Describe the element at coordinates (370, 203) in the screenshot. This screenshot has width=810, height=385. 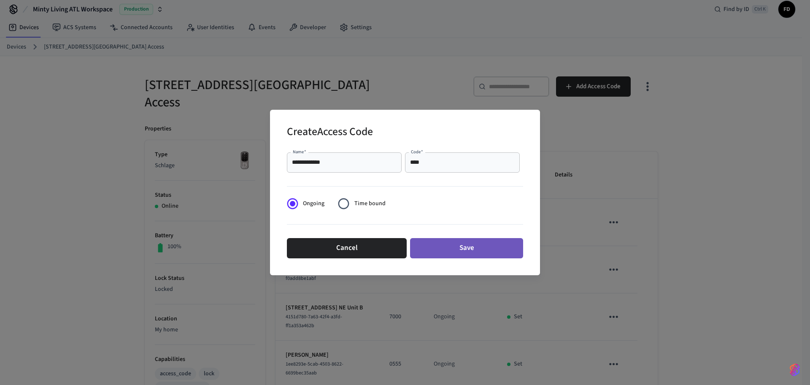
I see `span: Time bound` at that location.